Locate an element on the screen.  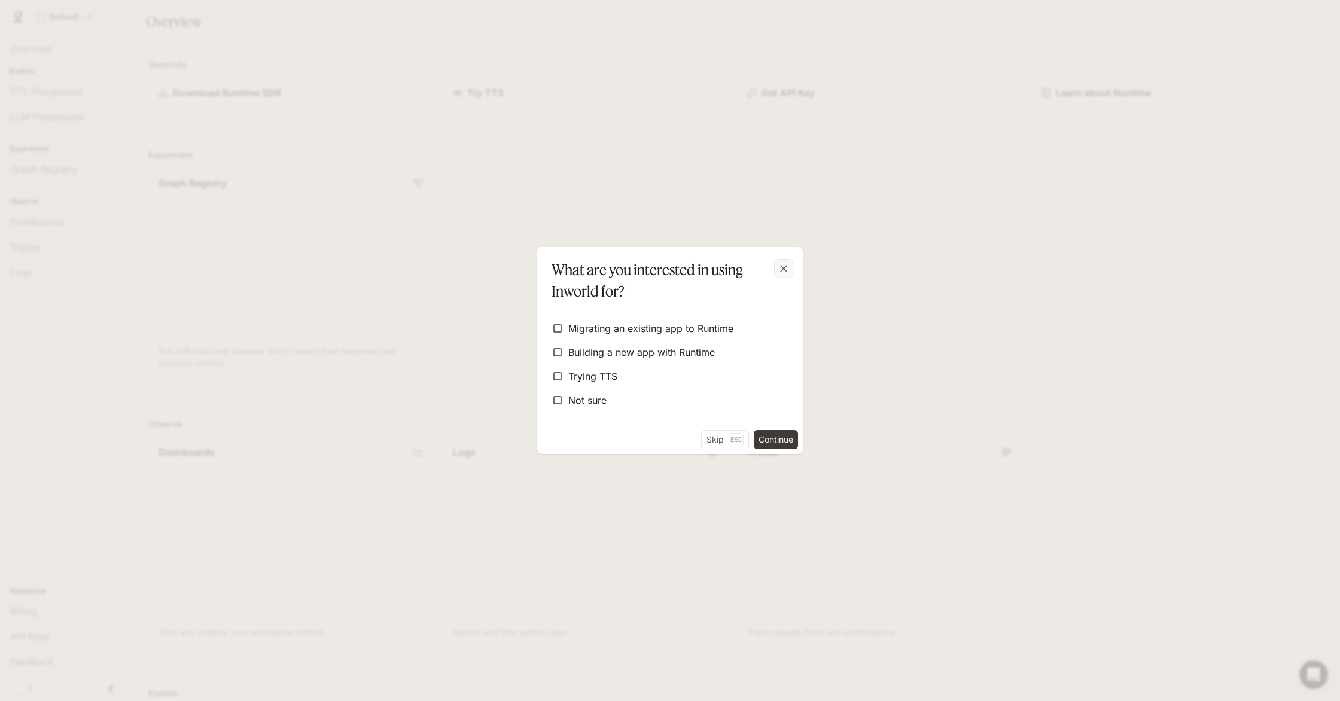
span: Building a new app with Runtime is located at coordinates (641, 352).